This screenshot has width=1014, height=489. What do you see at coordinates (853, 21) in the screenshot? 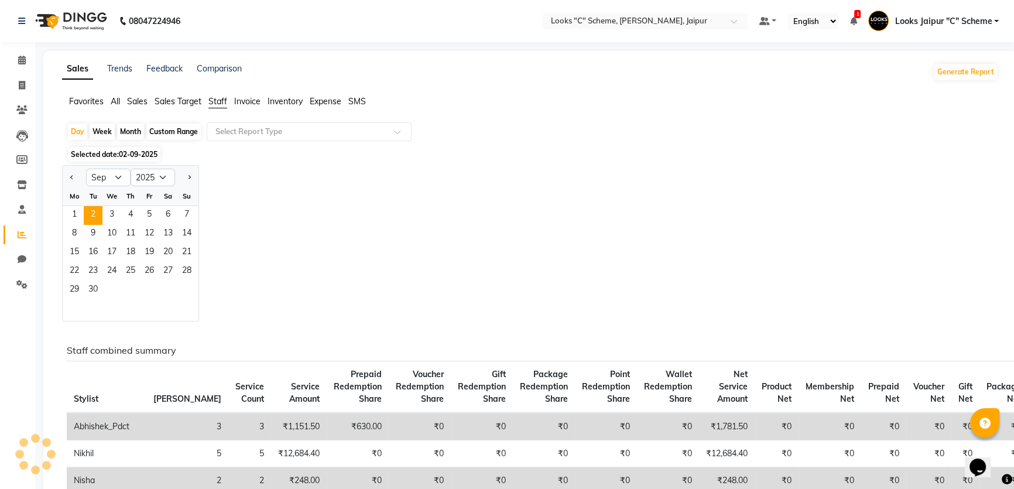
I see `a: 1` at bounding box center [853, 21].